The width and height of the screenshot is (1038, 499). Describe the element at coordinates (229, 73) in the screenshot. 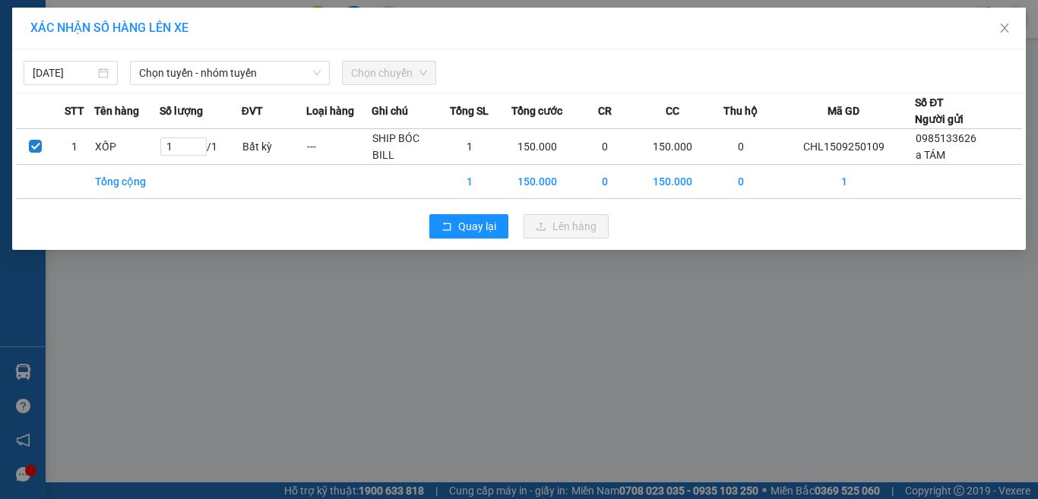

I see `span: Chọn tuyến - nhóm tuyến` at that location.